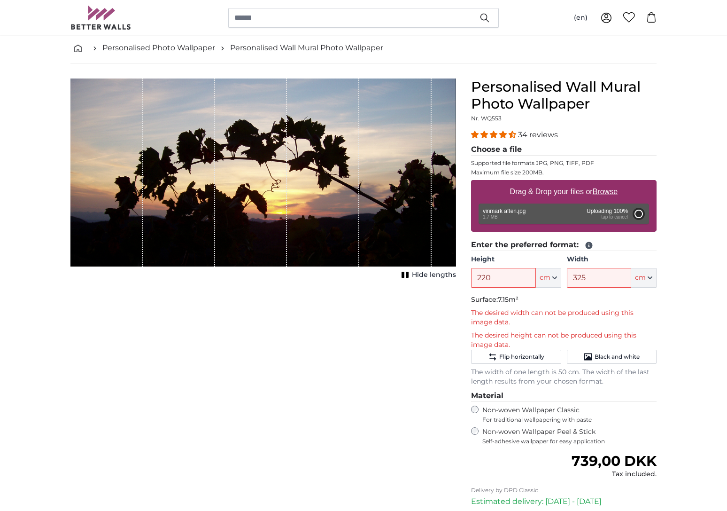 The width and height of the screenshot is (727, 511). I want to click on p: Maximum file size 200MB., so click(564, 172).